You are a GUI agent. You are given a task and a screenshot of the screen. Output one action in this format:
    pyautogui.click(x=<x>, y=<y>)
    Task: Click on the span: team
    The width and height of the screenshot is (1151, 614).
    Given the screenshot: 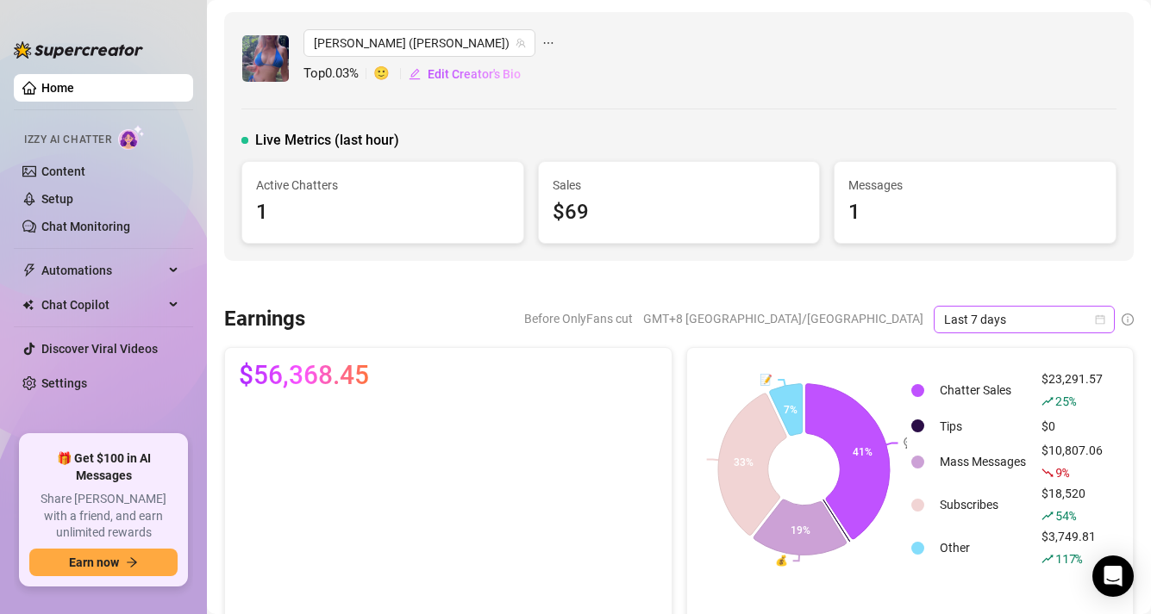 What is the action you would take?
    pyautogui.click(x=521, y=43)
    